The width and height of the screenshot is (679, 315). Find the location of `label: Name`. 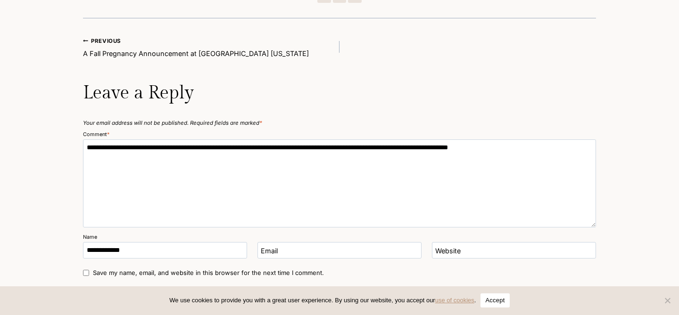

label: Name is located at coordinates (90, 238).